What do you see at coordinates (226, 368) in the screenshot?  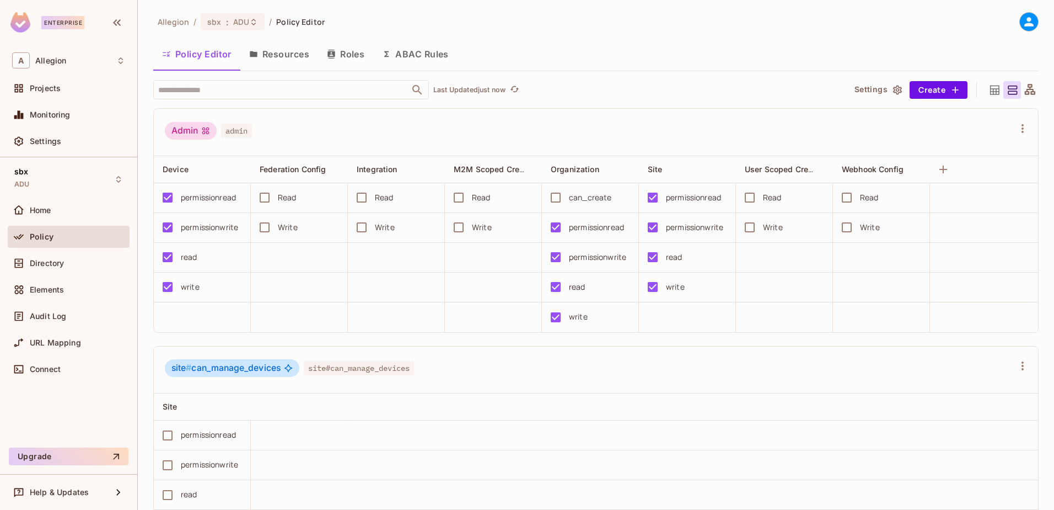 I see `span: can_manage_devices` at bounding box center [226, 368].